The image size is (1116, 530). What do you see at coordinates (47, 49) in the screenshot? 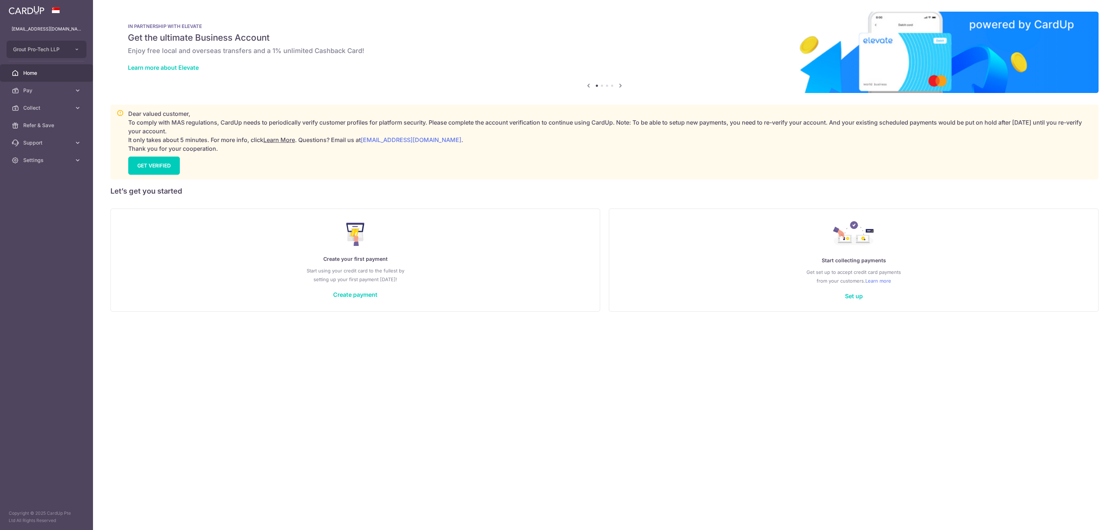
I see `button: Grout Pro-Tech LLP` at bounding box center [47, 49].